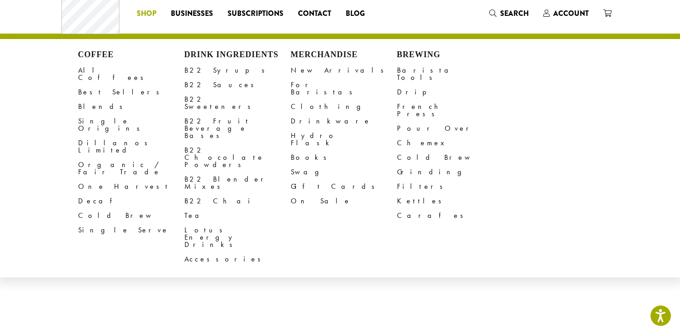 The image size is (680, 335). Describe the element at coordinates (131, 201) in the screenshot. I see `a: Decaf` at that location.